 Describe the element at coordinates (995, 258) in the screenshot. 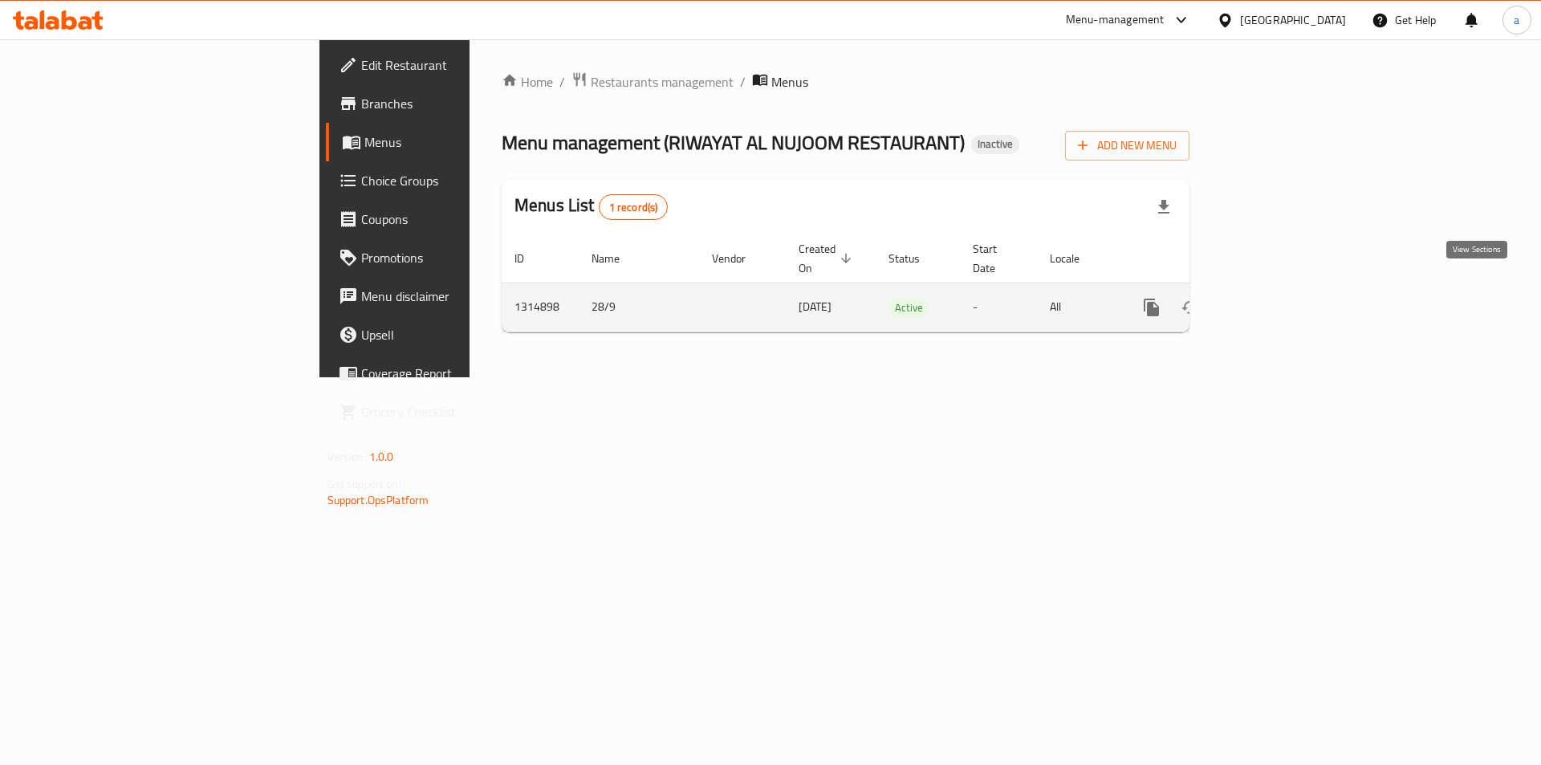

I see `span: Start Date` at that location.